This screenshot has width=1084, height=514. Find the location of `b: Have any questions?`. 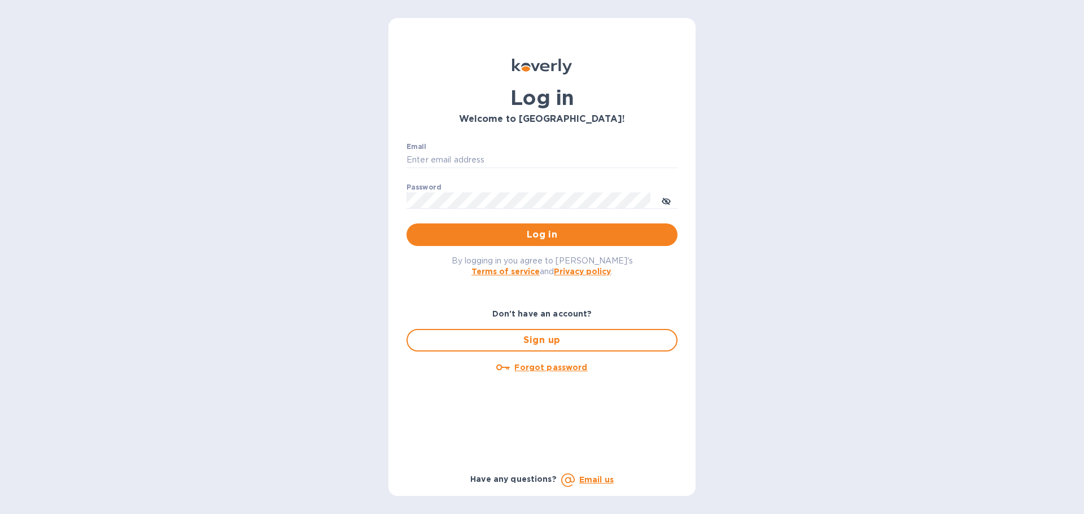

b: Have any questions? is located at coordinates (513, 479).